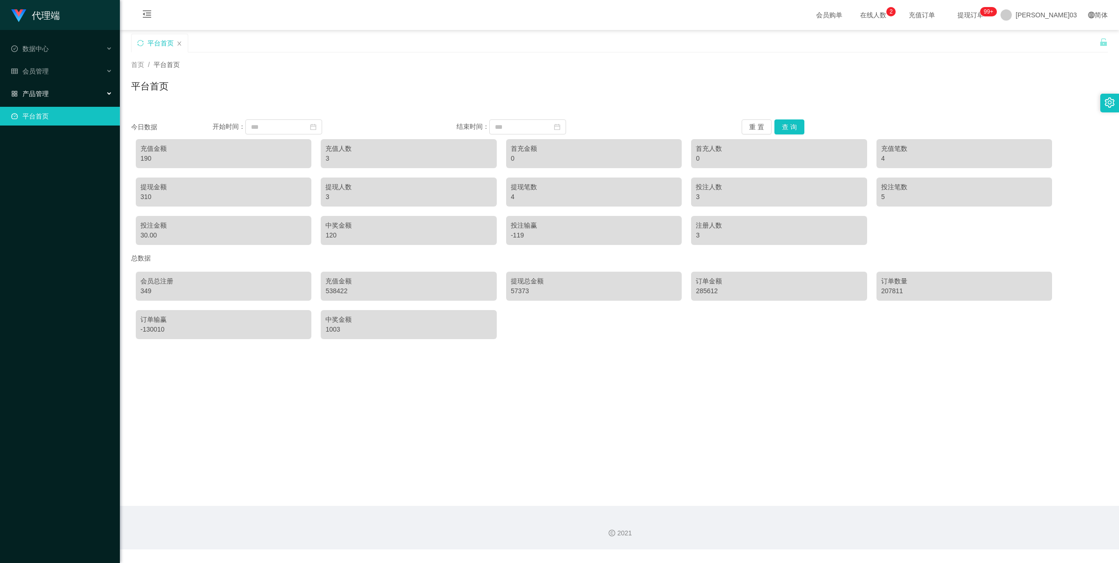 The width and height of the screenshot is (1119, 563). Describe the element at coordinates (624, 533) in the screenshot. I see `font: 2021` at that location.